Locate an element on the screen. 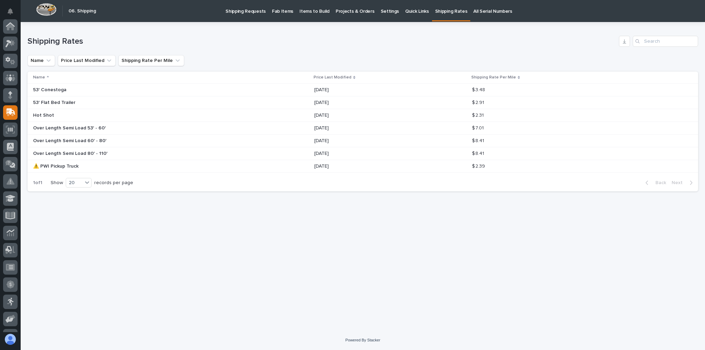  div: 20 is located at coordinates (74, 183).